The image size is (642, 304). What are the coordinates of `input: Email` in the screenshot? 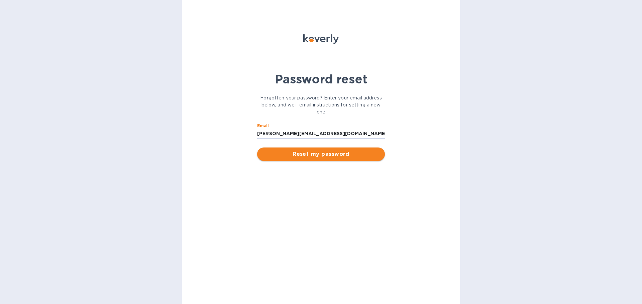 It's located at (321, 134).